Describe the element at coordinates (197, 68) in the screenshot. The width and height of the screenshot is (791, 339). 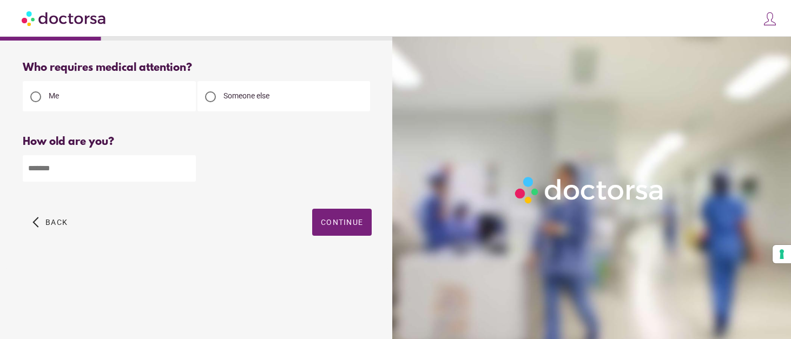
I see `div: Who requires medical attention?` at that location.